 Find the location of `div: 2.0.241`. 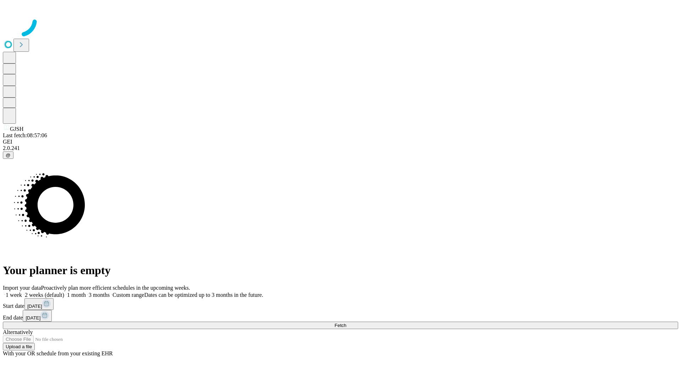

div: 2.0.241 is located at coordinates (341, 148).